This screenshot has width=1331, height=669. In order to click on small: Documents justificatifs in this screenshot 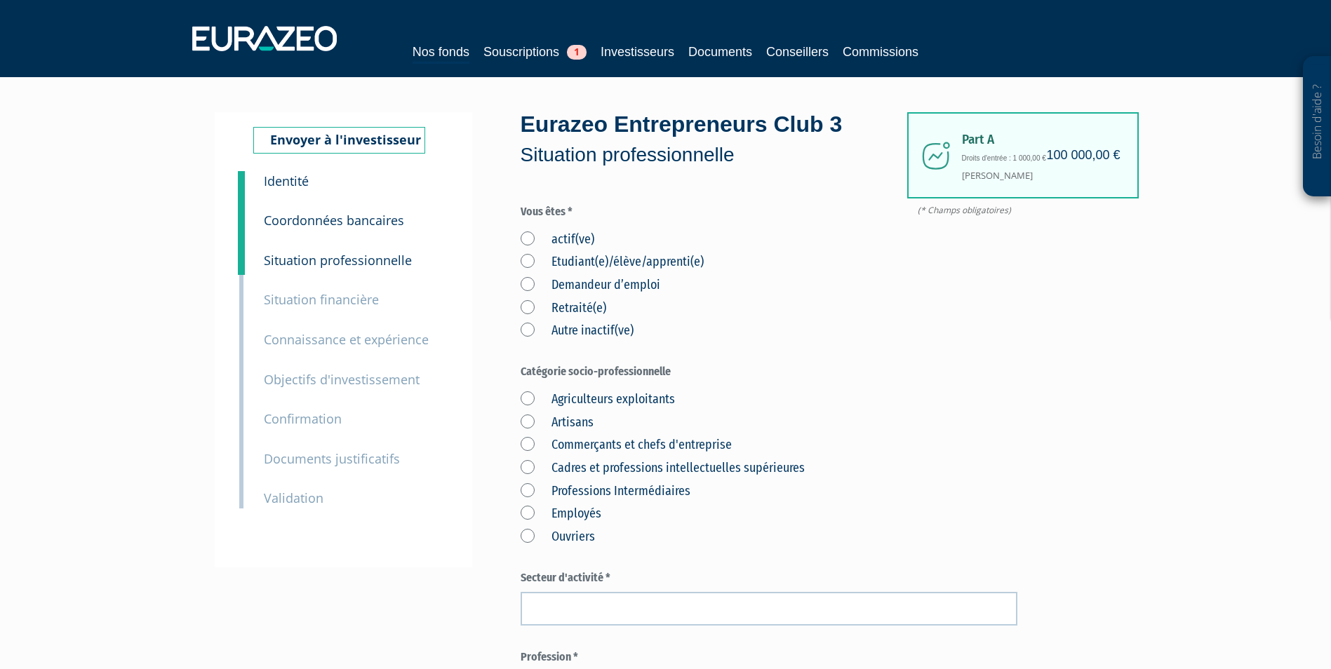, I will do `click(332, 459)`.